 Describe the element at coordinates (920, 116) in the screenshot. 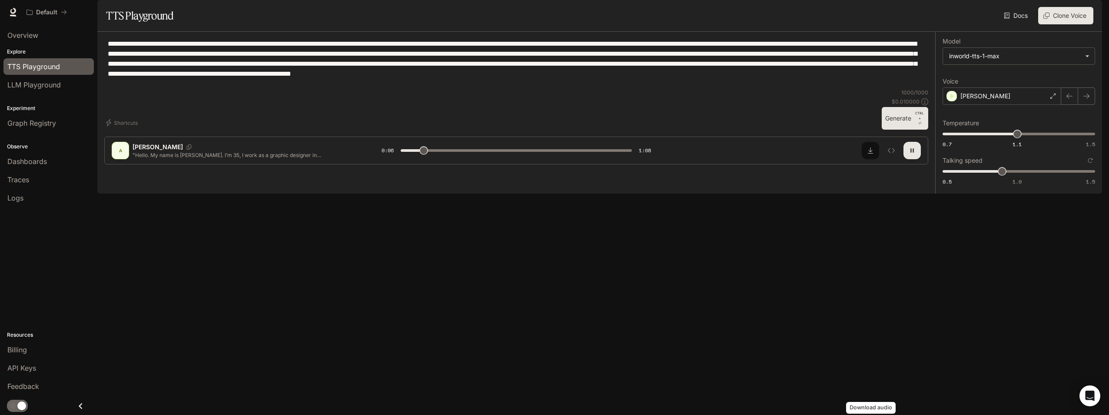

I see `p: CTRL +` at that location.